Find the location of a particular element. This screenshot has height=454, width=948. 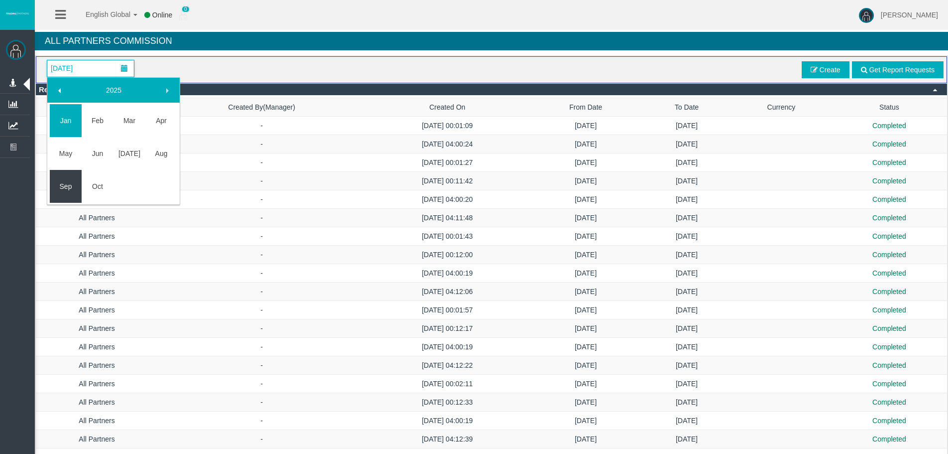

td: From Date is located at coordinates (586, 107).